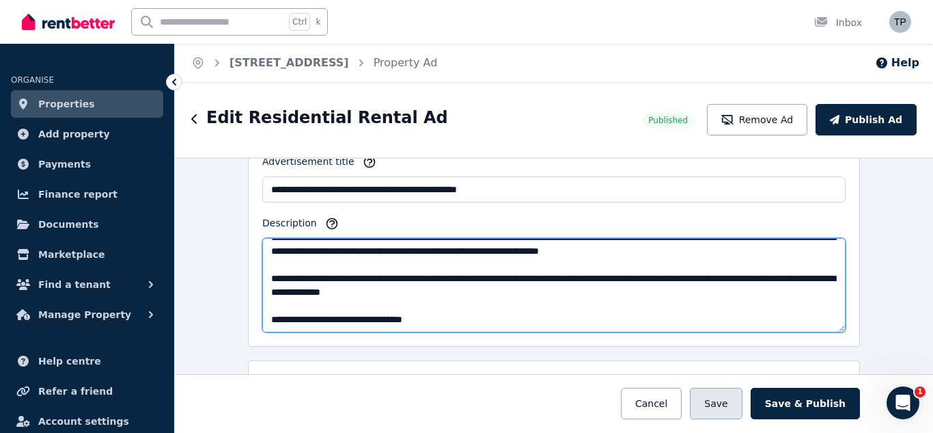  Describe the element at coordinates (68, 224) in the screenshot. I see `span: Documents` at that location.